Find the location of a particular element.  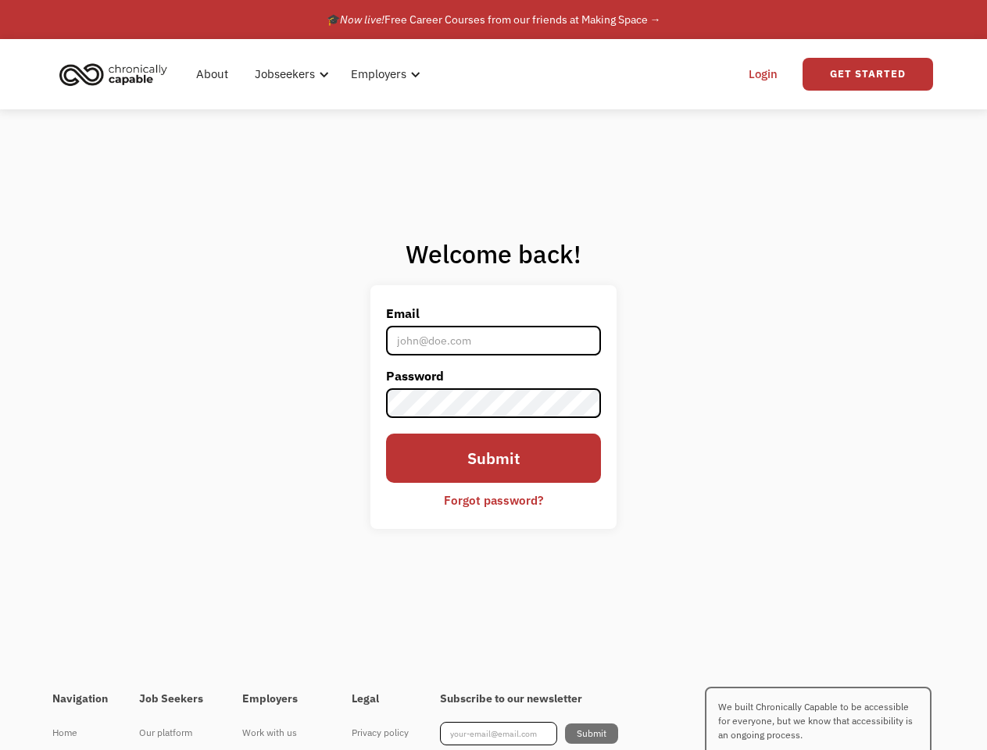

div: Home is located at coordinates (80, 733).